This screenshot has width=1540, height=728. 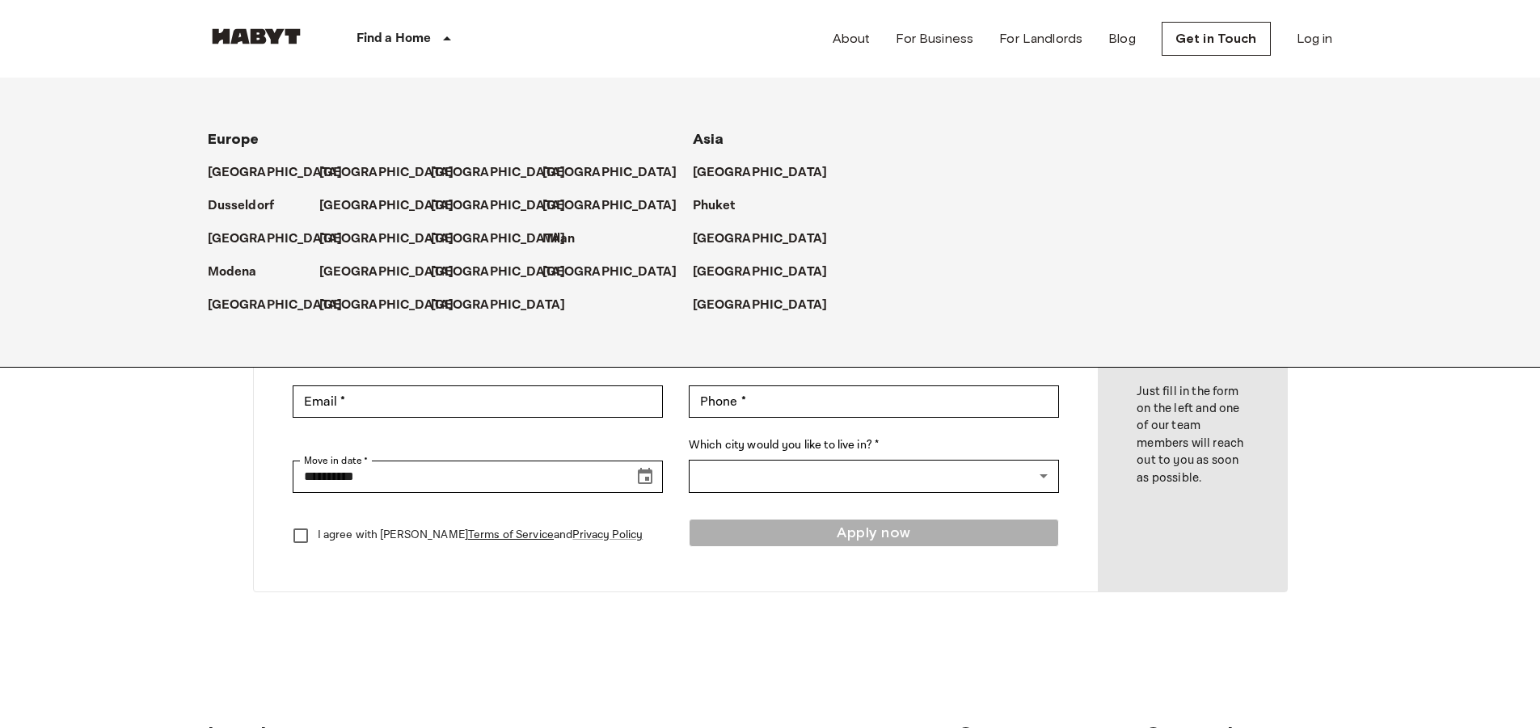 What do you see at coordinates (935, 39) in the screenshot?
I see `a: For Business` at bounding box center [935, 39].